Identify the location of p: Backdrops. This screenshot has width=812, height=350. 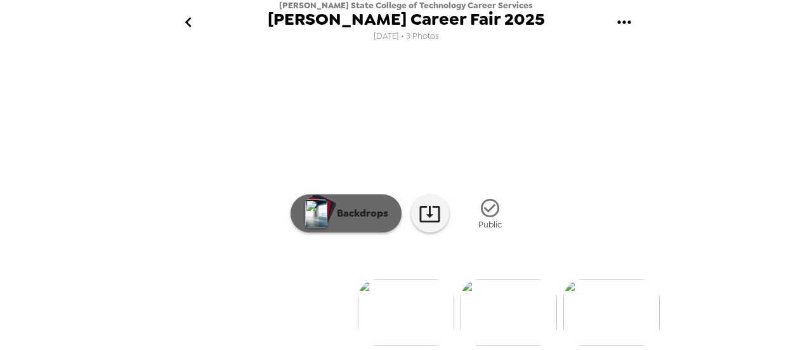
(359, 213).